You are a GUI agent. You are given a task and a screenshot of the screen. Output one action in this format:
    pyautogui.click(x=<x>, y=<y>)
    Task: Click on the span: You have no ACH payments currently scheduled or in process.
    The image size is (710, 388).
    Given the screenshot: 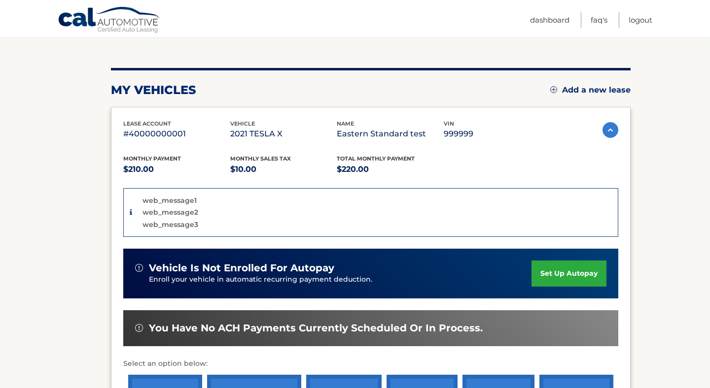 What is the action you would take?
    pyautogui.click(x=316, y=328)
    